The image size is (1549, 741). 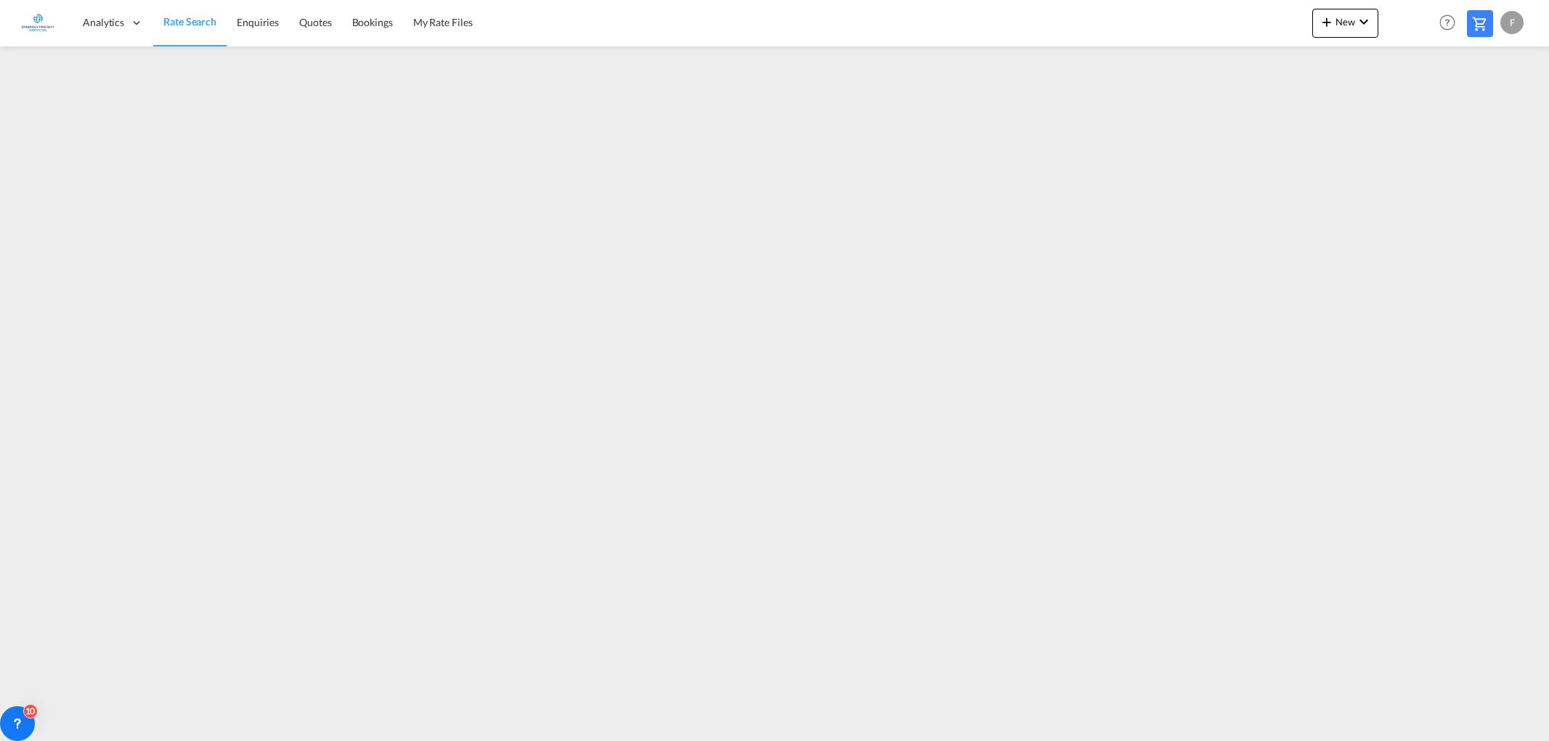 What do you see at coordinates (1345, 23) in the screenshot?
I see `button: icon-plus 400-fgNewicon-chevron-down` at bounding box center [1345, 23].